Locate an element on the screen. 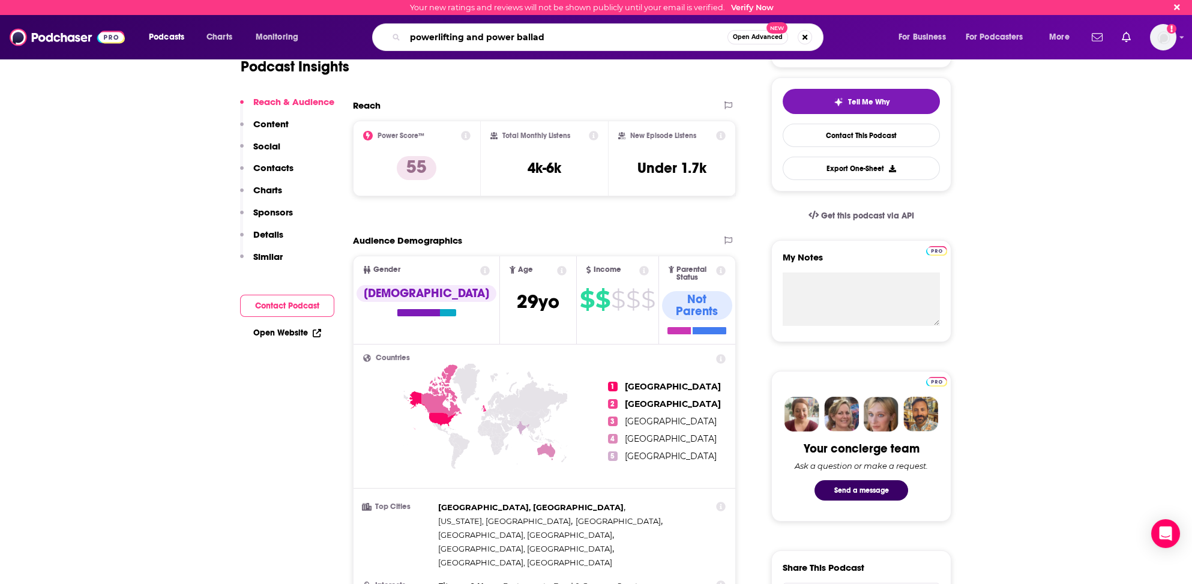 Image resolution: width=1192 pixels, height=584 pixels. h3: Under 1.7k is located at coordinates (672, 168).